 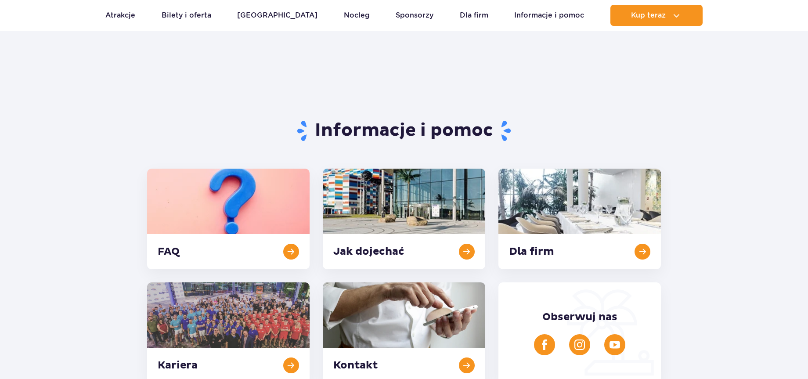 What do you see at coordinates (414, 15) in the screenshot?
I see `a: Sponsorzy` at bounding box center [414, 15].